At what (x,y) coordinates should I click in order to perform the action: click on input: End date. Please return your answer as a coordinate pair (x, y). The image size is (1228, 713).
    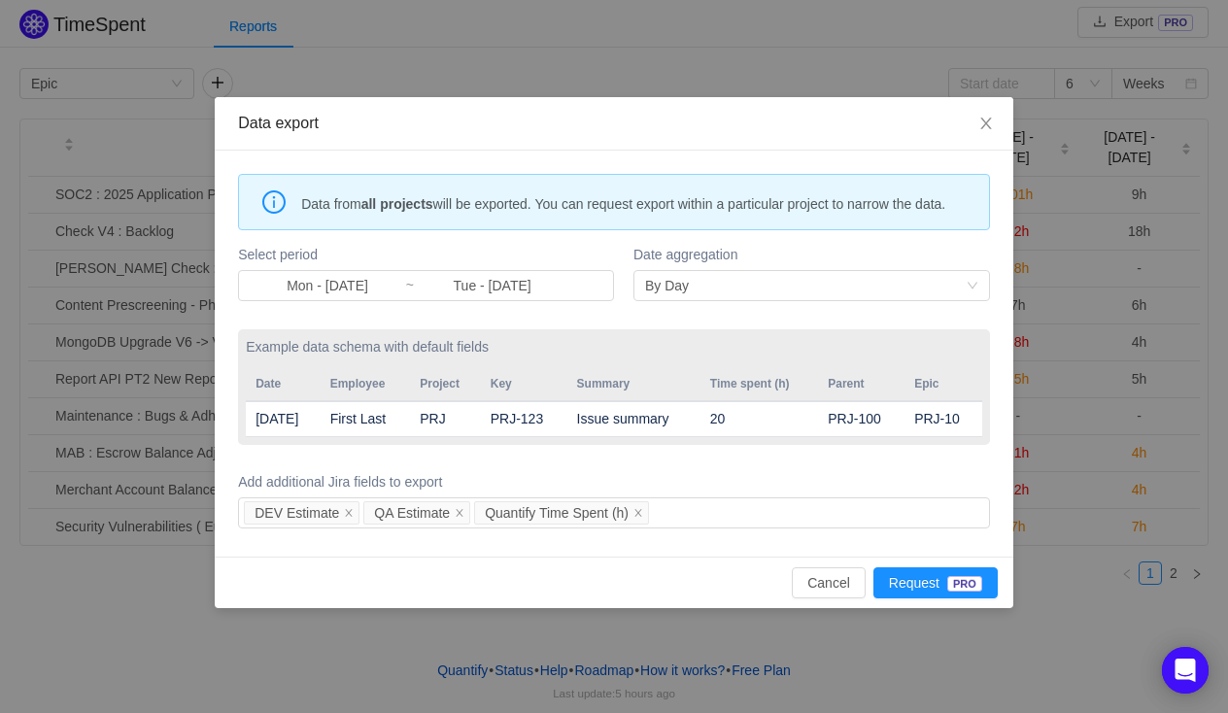
    Looking at the image, I should click on (492, 286).